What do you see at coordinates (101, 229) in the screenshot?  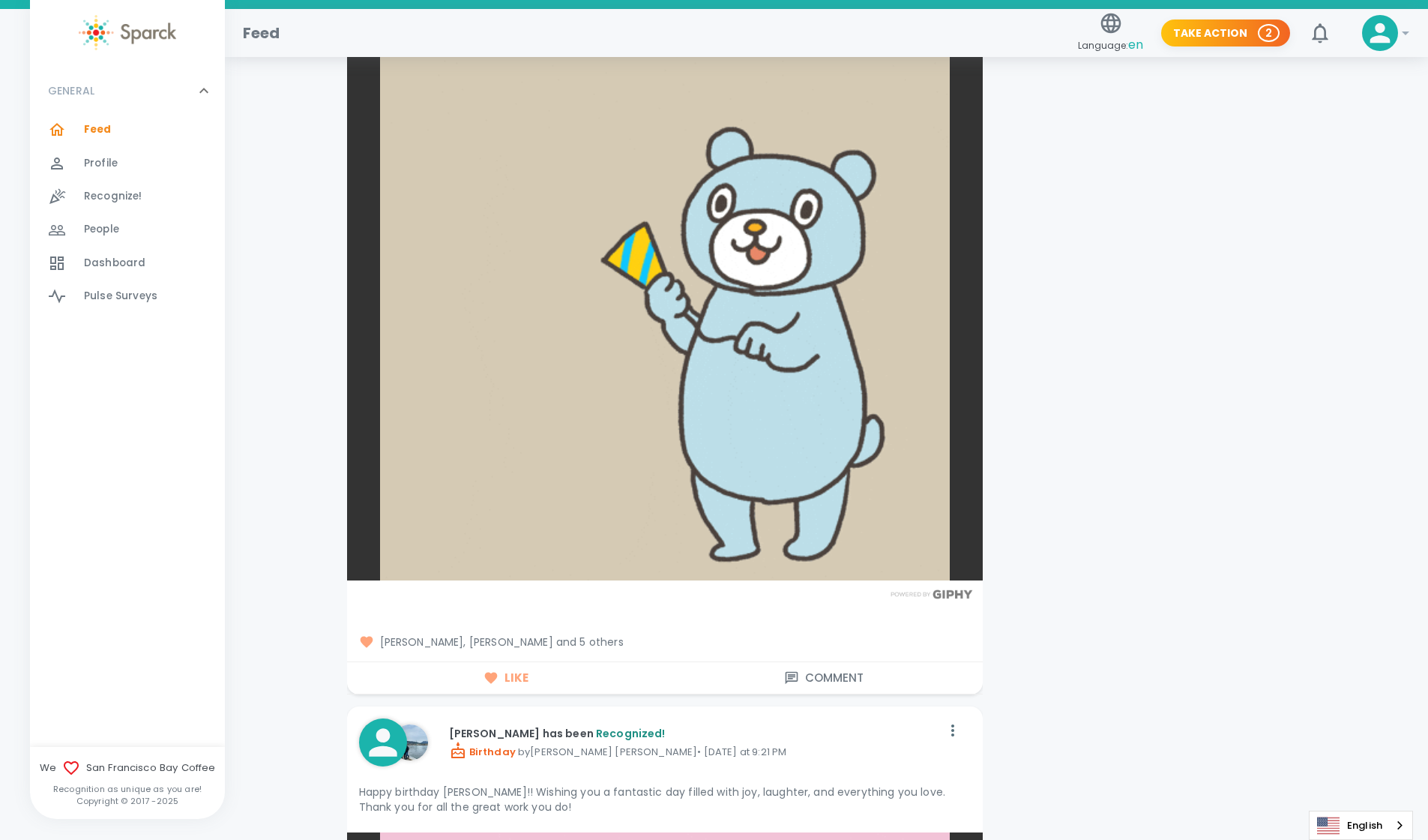 I see `span: People` at bounding box center [101, 229].